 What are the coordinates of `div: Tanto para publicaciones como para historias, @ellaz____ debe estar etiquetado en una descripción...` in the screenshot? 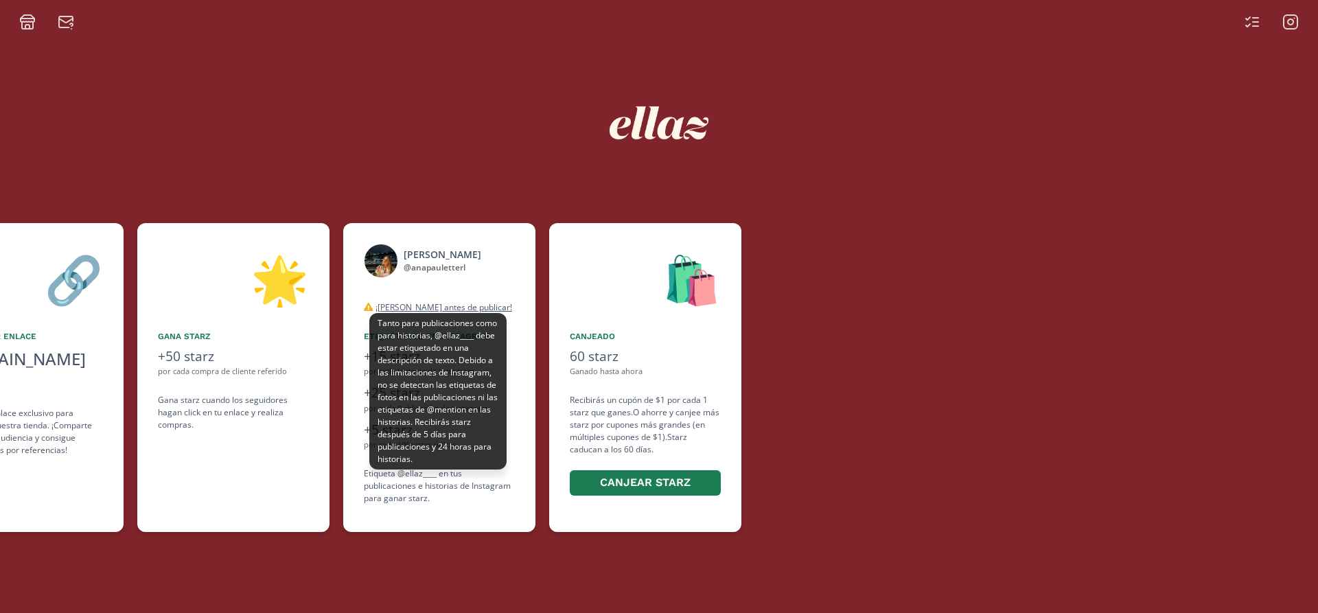 It's located at (438, 391).